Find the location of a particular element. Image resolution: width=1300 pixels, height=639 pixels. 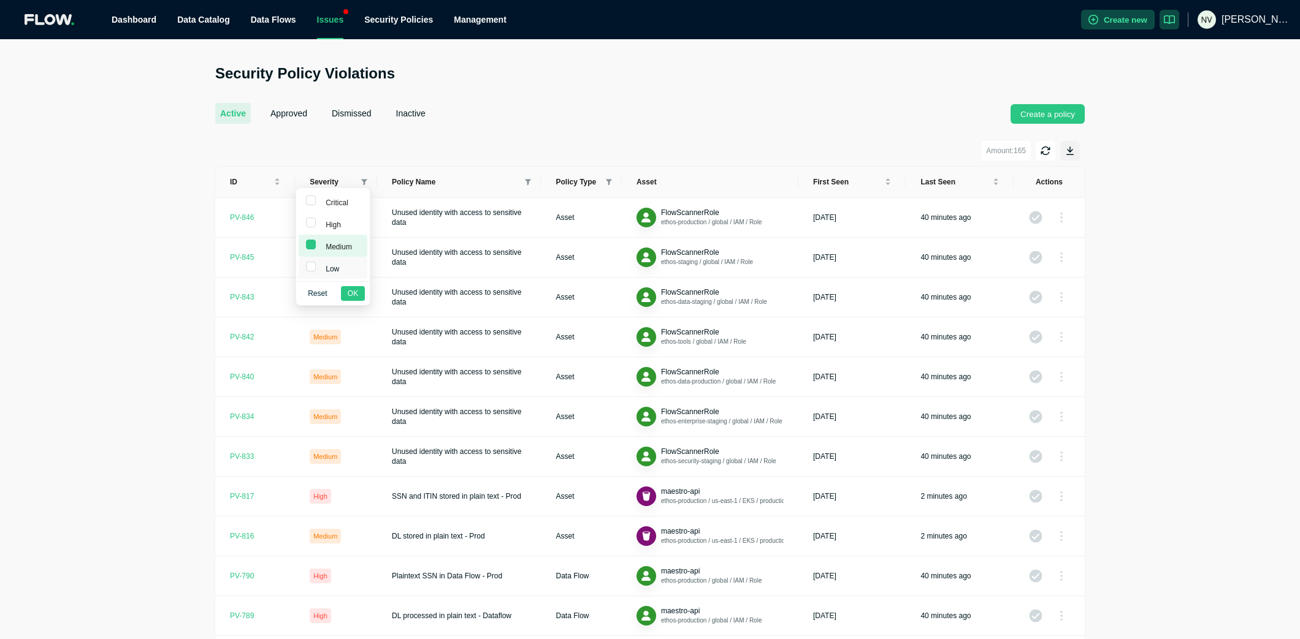

th: Actions is located at coordinates (1049, 182).